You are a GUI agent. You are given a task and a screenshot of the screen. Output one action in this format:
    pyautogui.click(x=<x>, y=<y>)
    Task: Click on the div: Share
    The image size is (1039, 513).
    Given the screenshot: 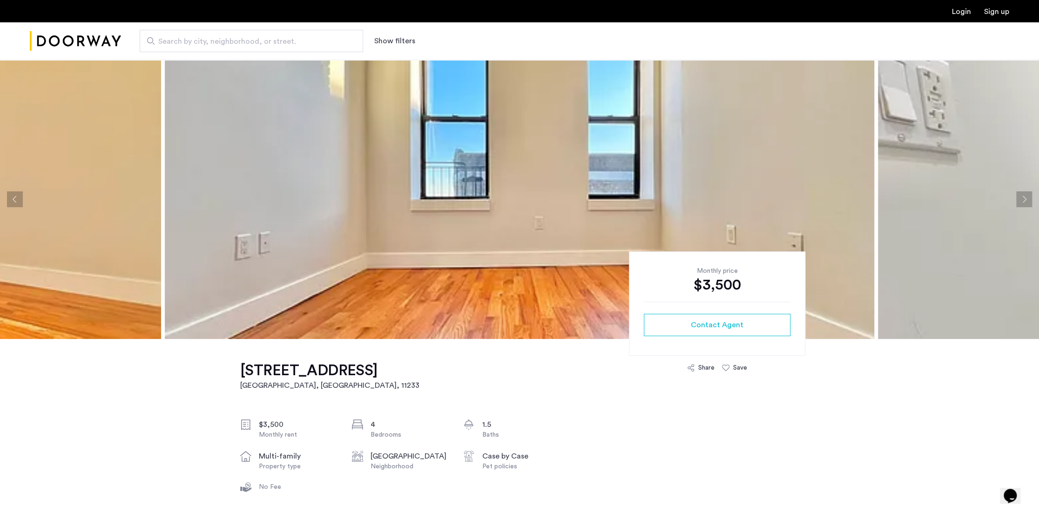 What is the action you would take?
    pyautogui.click(x=706, y=368)
    